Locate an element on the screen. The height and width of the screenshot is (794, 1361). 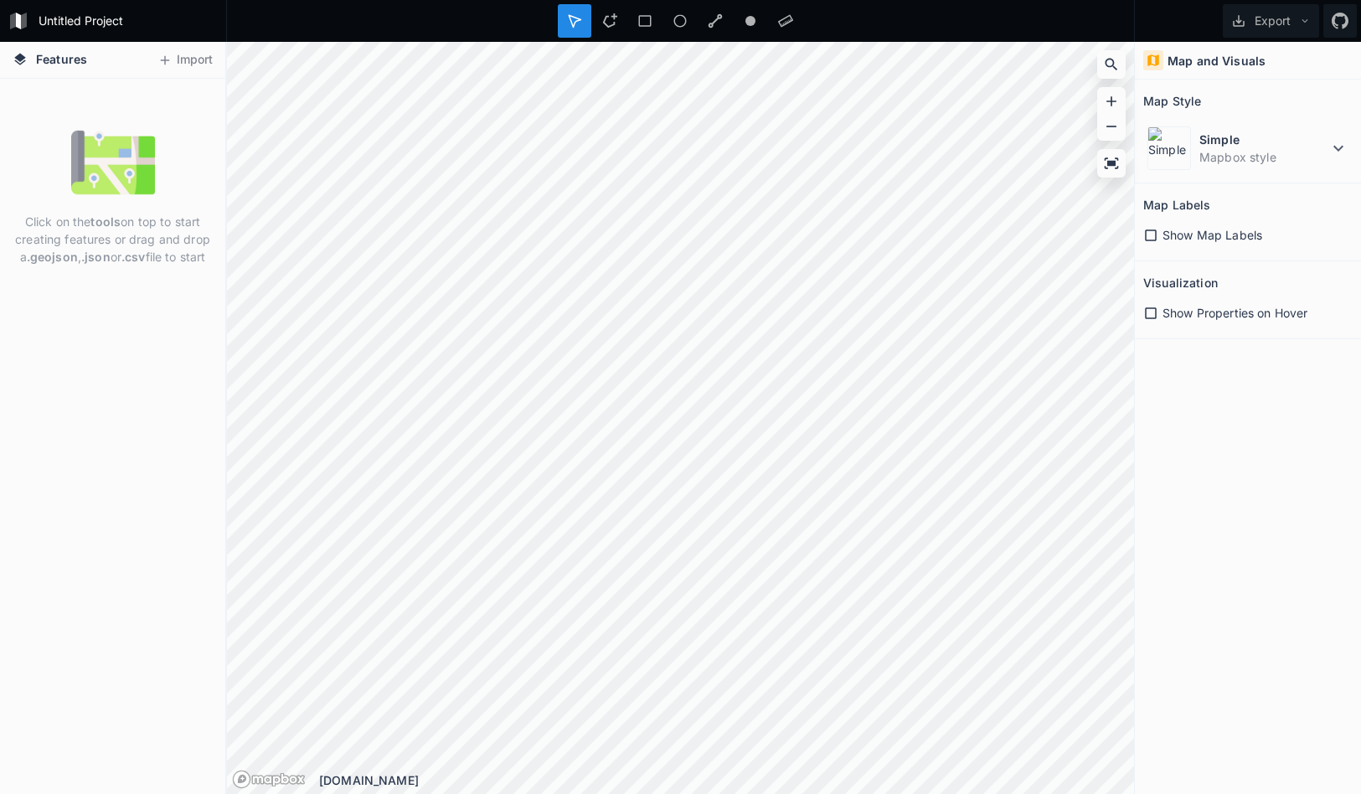
strong: .json is located at coordinates (95, 256).